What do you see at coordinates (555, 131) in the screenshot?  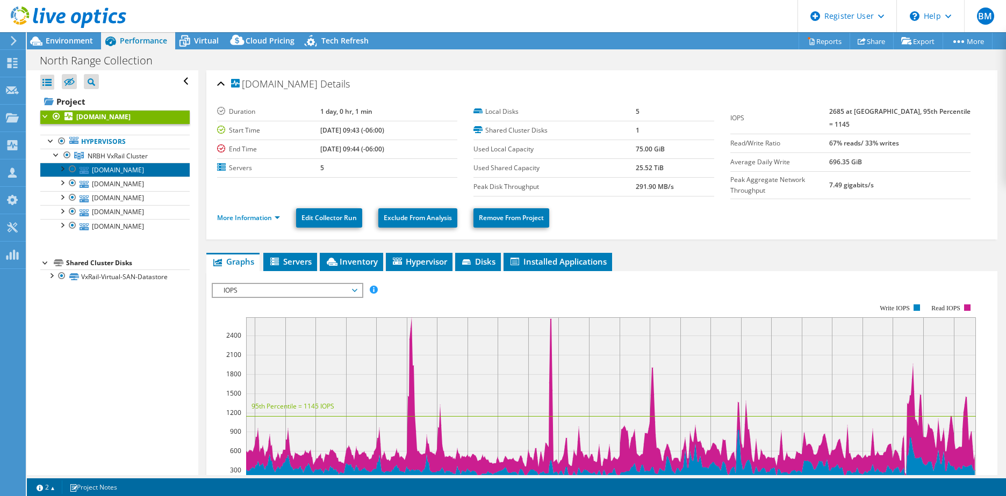 I see `label: Shared Cluster Disks` at bounding box center [555, 131].